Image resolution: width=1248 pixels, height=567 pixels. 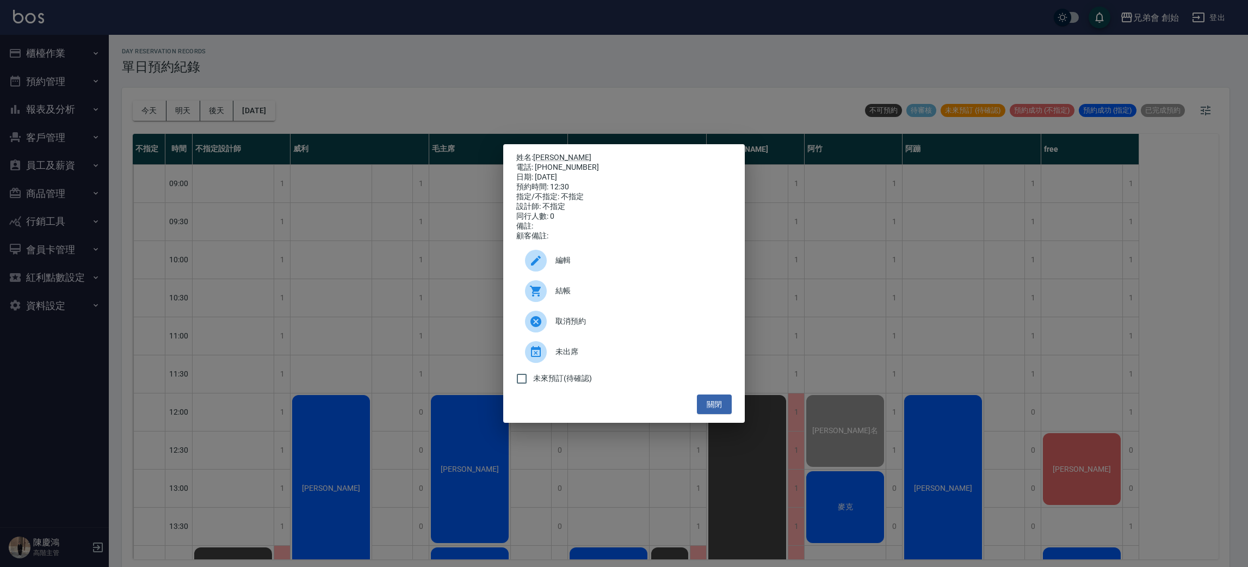 What do you see at coordinates (624, 236) in the screenshot?
I see `div: 顧客備註:` at bounding box center [624, 236].